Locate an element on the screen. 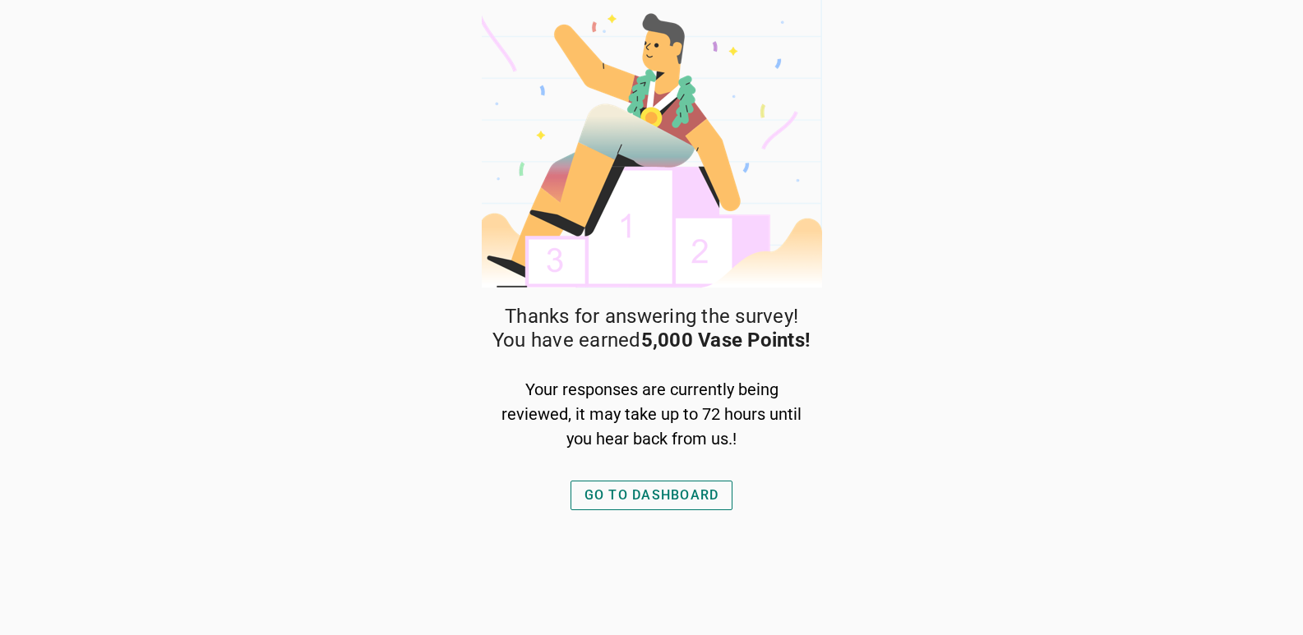 This screenshot has width=1303, height=635. div: Your responses are currently being reviewed, it may take up to 72 hours until you hear back from ... is located at coordinates (652, 414).